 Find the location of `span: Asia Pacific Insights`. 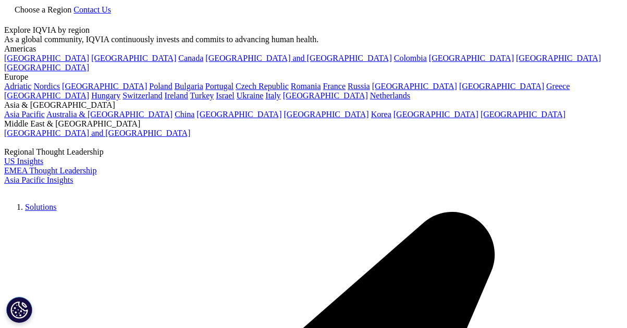

span: Asia Pacific Insights is located at coordinates (39, 180).